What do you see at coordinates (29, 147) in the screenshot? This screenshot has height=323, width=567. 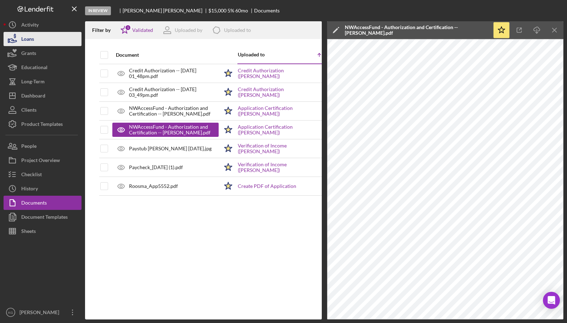 I see `div: People` at bounding box center [29, 147].